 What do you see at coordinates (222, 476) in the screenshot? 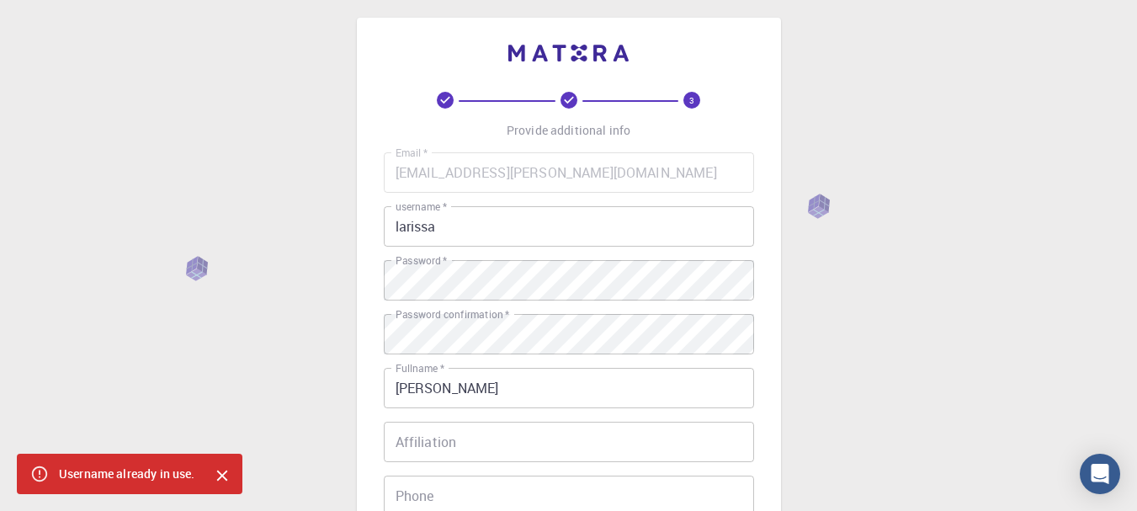
I see `button: Close` at bounding box center [222, 476].